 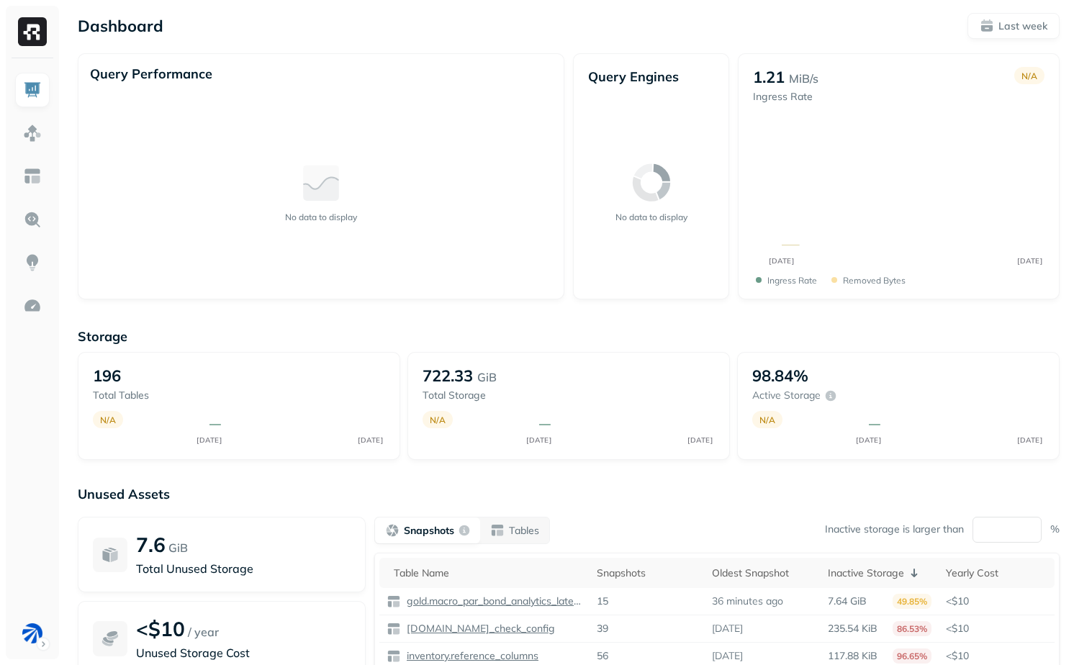 I want to click on img: Insights, so click(x=32, y=263).